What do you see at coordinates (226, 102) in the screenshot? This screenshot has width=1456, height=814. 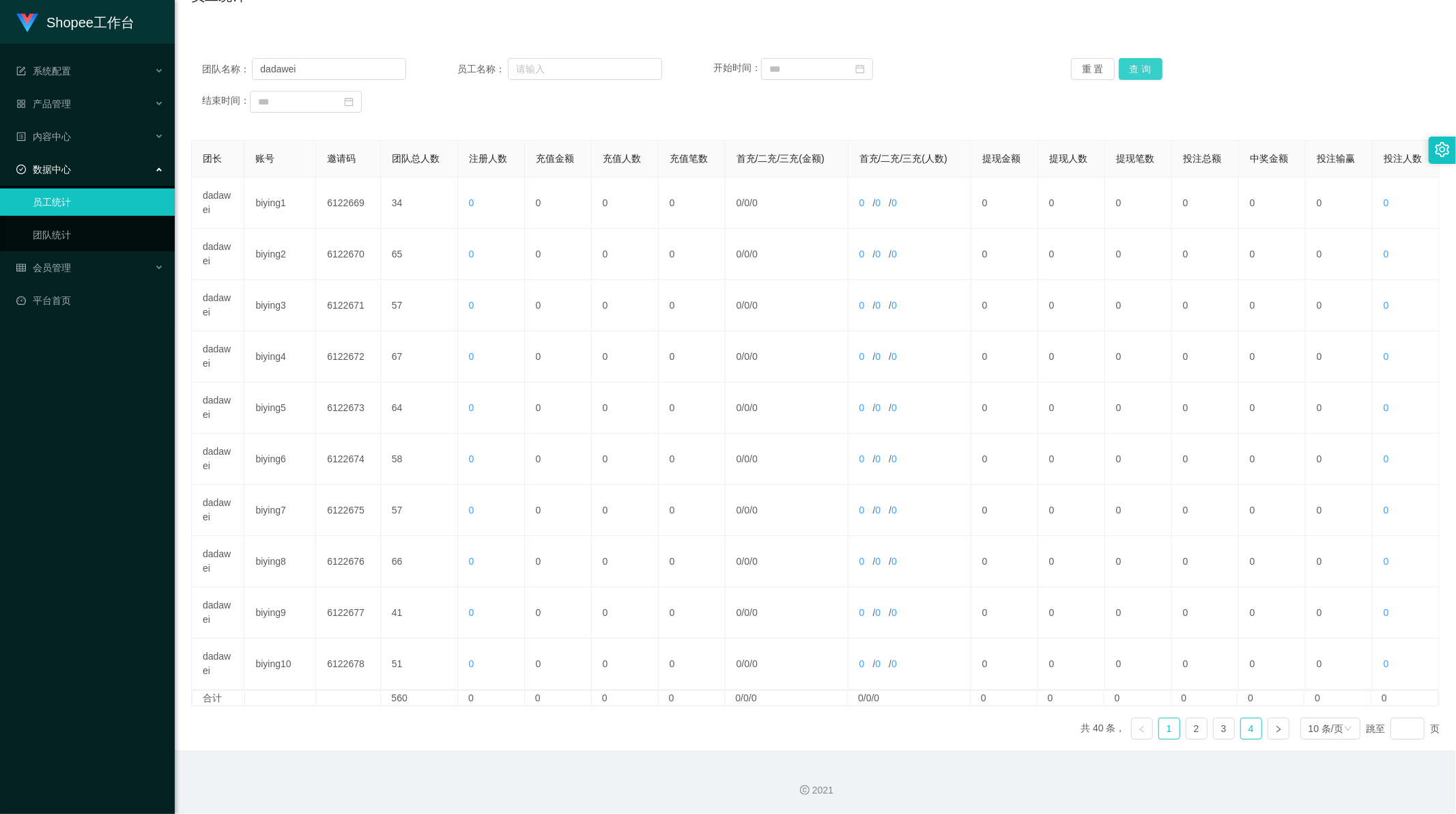 I see `span: 结束时间：` at bounding box center [226, 102].